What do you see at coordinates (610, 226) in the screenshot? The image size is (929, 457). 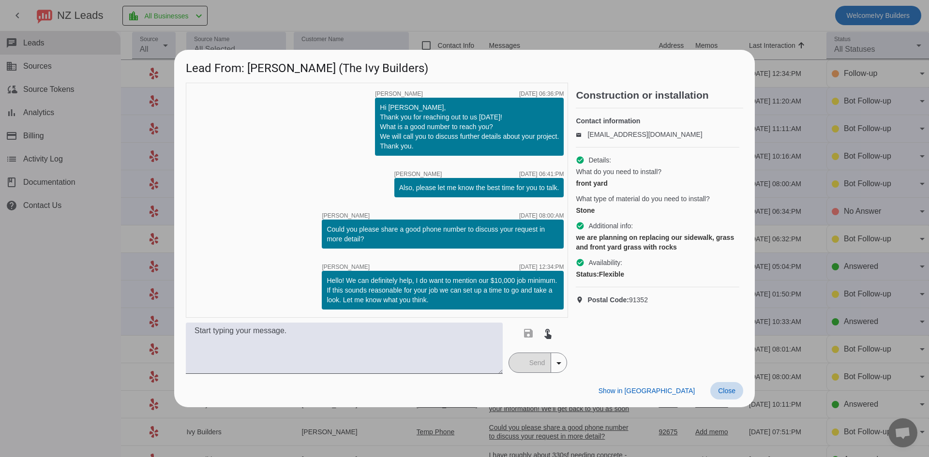 I see `span: Additional info:` at bounding box center [610, 226].